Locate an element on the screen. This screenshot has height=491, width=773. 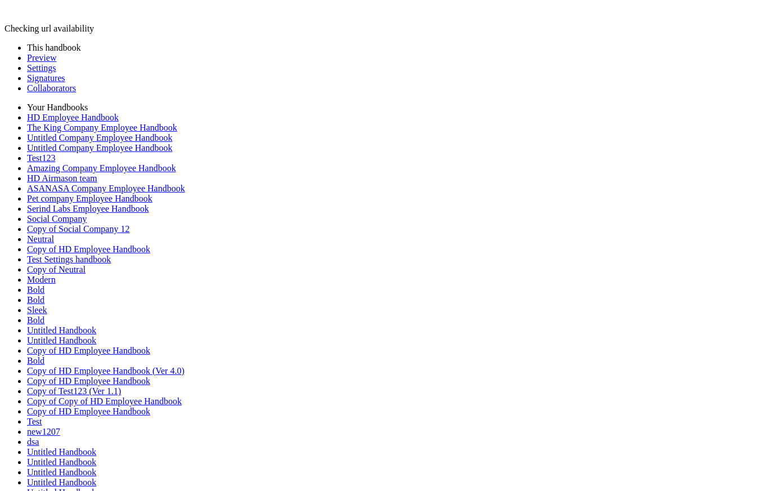
a: new1207 is located at coordinates (43, 431).